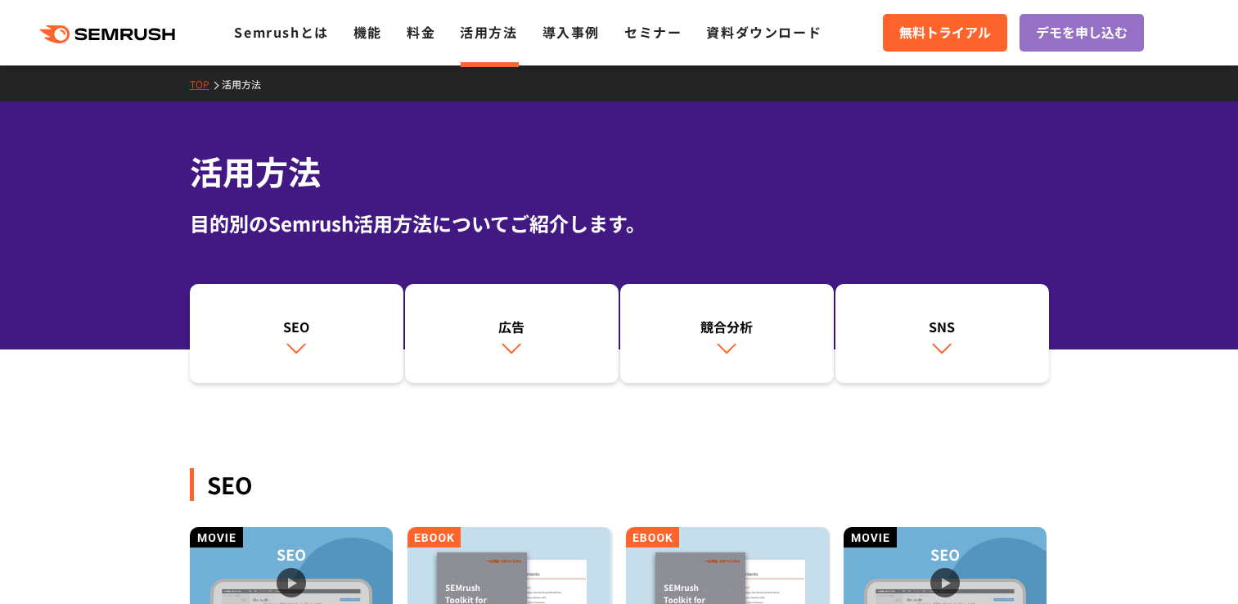 This screenshot has height=604, width=1238. What do you see at coordinates (619, 171) in the screenshot?
I see `h1: 活用方法` at bounding box center [619, 171].